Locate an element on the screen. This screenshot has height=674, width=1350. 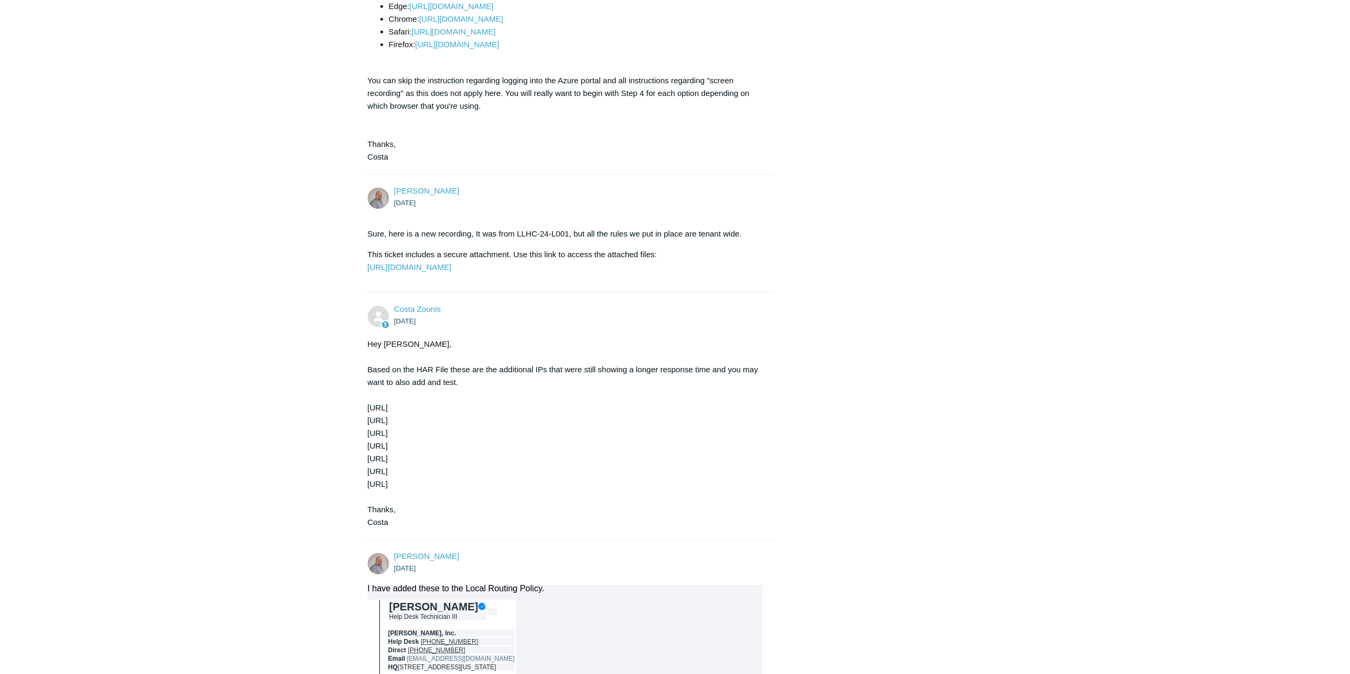
li: Firefox: is located at coordinates (576, 45).